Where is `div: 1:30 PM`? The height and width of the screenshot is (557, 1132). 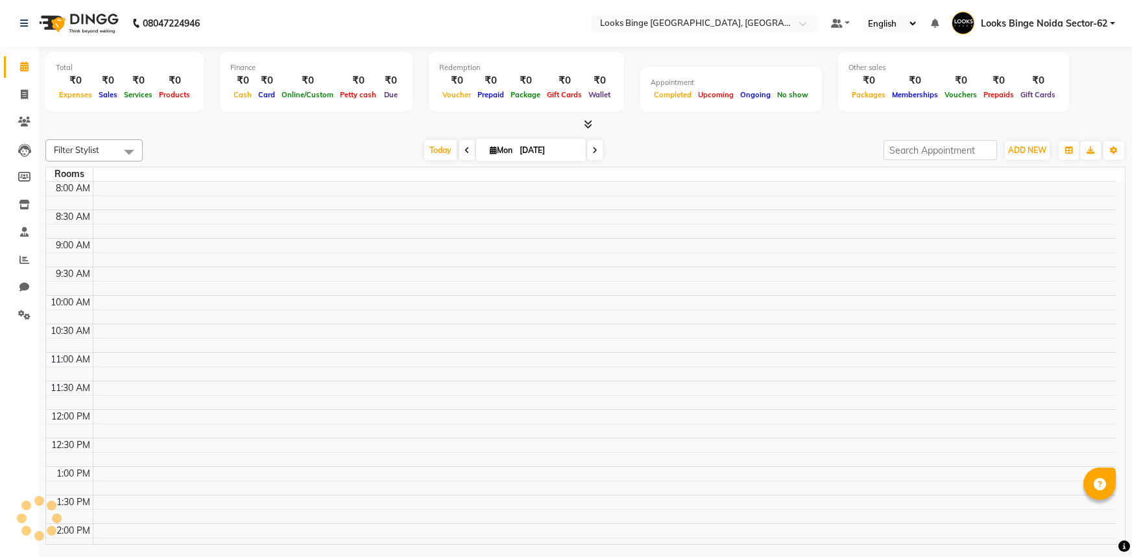 div: 1:30 PM is located at coordinates (73, 502).